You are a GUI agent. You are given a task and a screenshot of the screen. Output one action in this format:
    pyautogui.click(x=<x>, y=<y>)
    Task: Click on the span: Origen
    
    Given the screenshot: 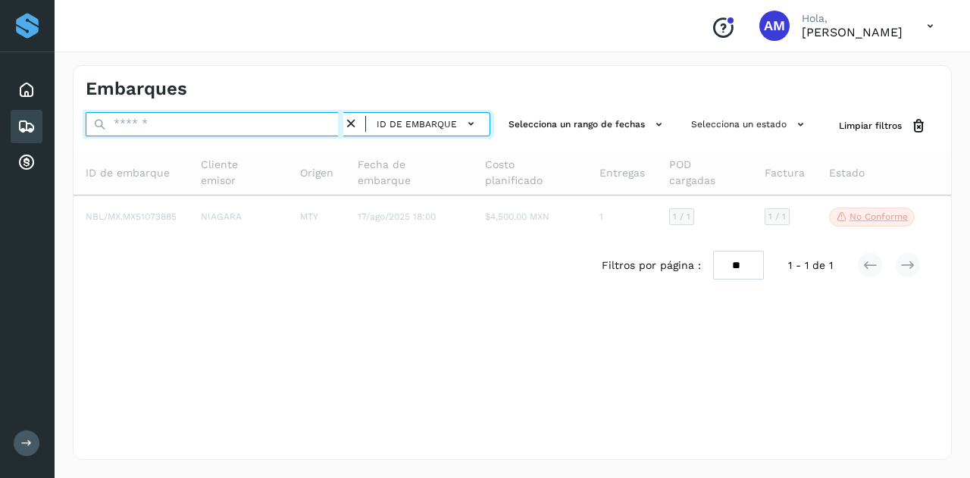 What is the action you would take?
    pyautogui.click(x=317, y=173)
    